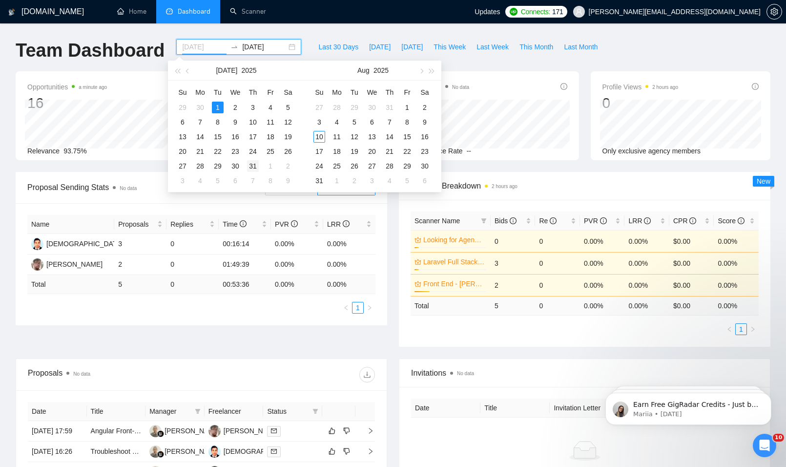  What do you see at coordinates (425, 151) in the screenshot?
I see `td: 2025-08-23` at bounding box center [425, 151].